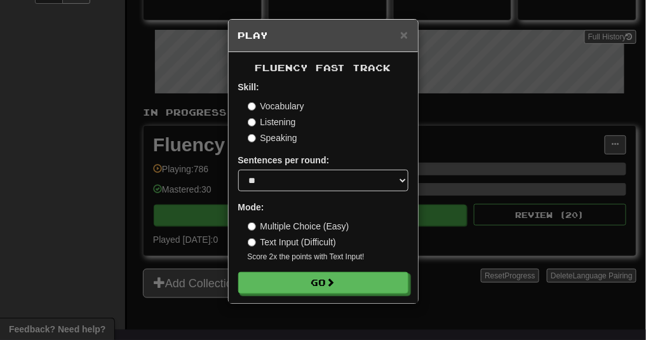 This screenshot has height=340, width=646. What do you see at coordinates (248, 87) in the screenshot?
I see `strong: Skill:` at bounding box center [248, 87].